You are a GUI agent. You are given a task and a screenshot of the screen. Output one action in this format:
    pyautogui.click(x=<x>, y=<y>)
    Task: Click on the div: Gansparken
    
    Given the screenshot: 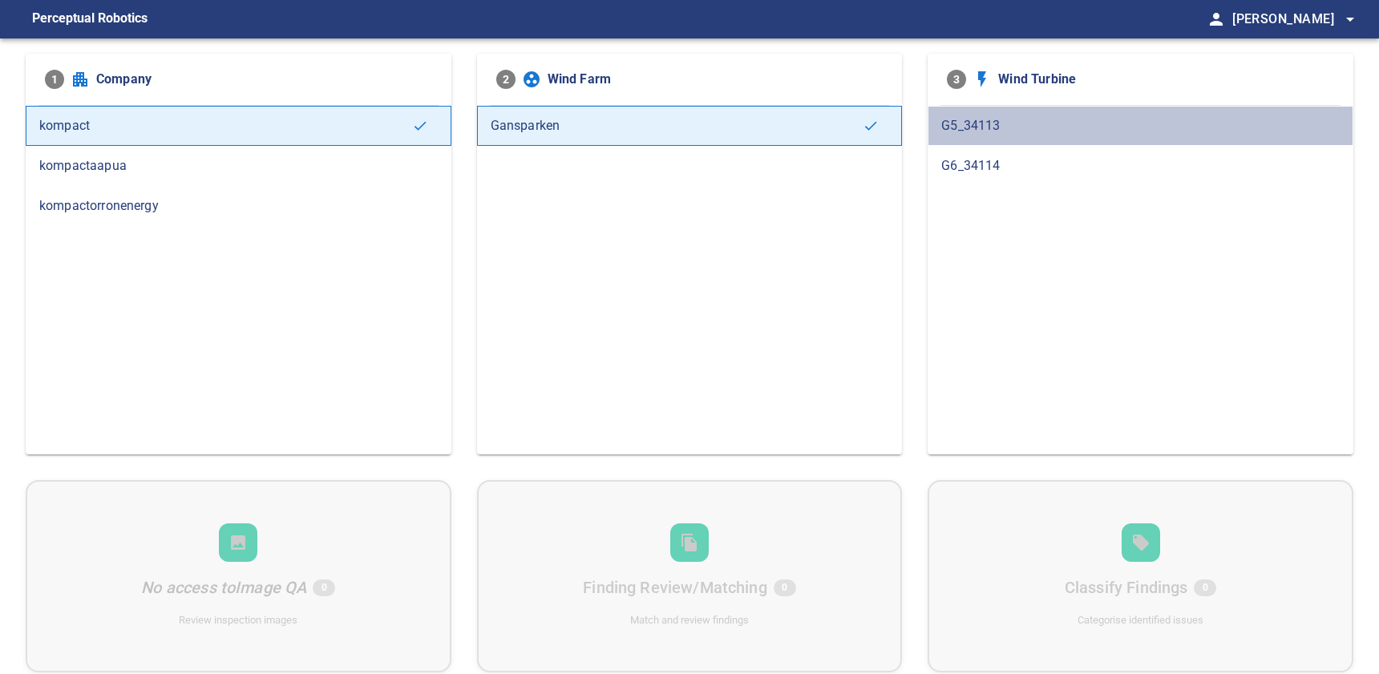 What is the action you would take?
    pyautogui.click(x=690, y=126)
    